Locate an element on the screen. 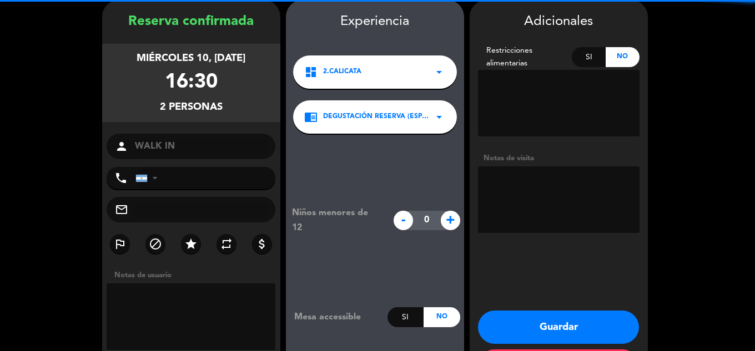 The image size is (755, 351). div: Reserva confirmada is located at coordinates (191, 22).